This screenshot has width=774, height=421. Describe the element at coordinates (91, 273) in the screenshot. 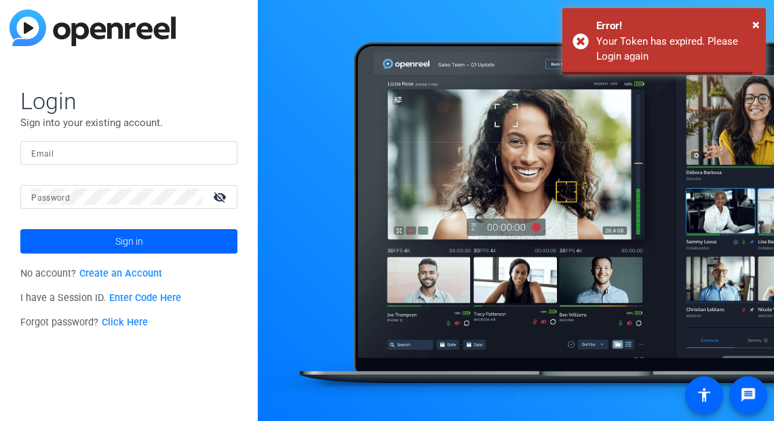

I see `span: No account?` at that location.